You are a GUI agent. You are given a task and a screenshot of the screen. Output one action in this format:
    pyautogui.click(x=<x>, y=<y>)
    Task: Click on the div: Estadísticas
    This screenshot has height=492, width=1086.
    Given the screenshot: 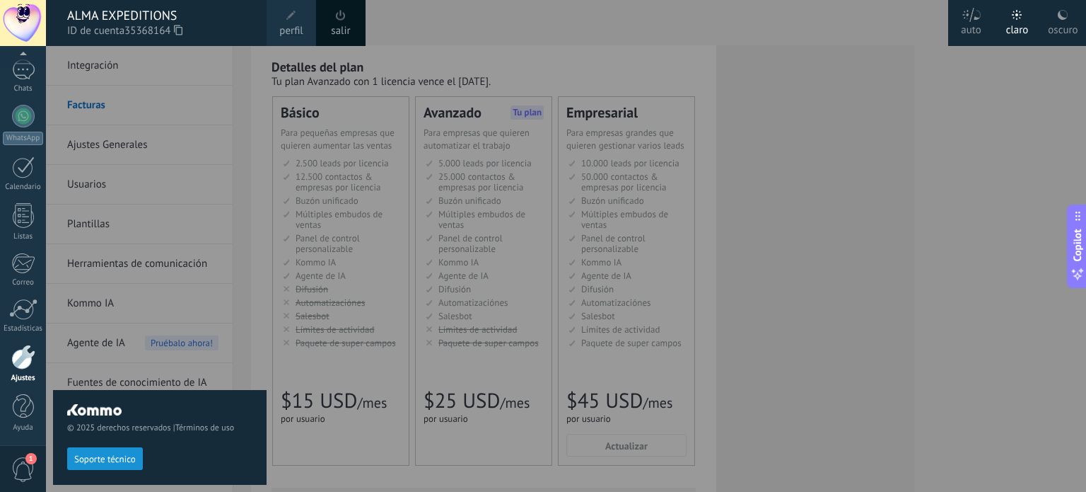 What is the action you would take?
    pyautogui.click(x=23, y=328)
    